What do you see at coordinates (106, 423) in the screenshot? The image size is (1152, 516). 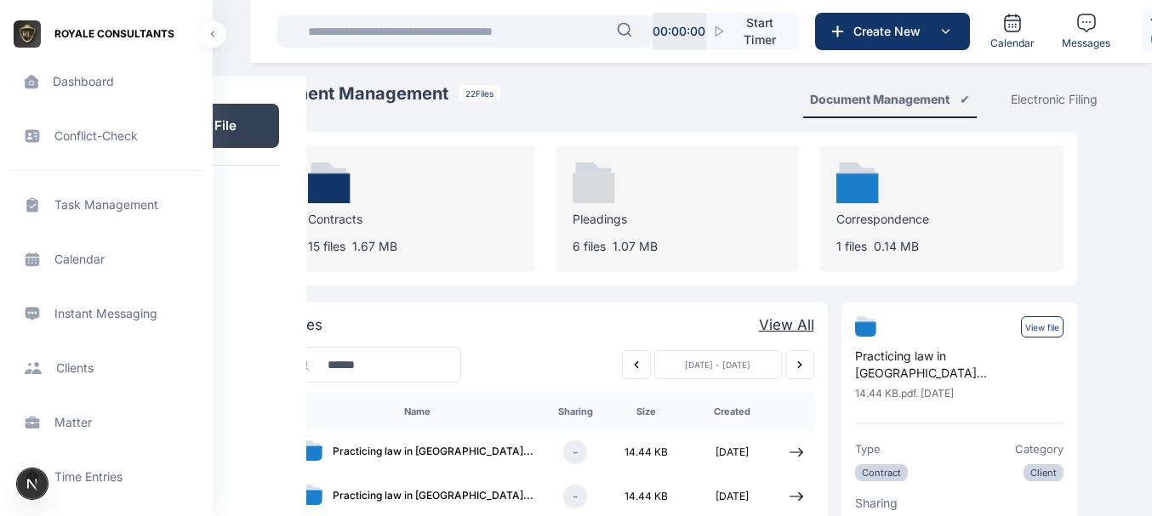 I see `span: matter` at bounding box center [106, 423].